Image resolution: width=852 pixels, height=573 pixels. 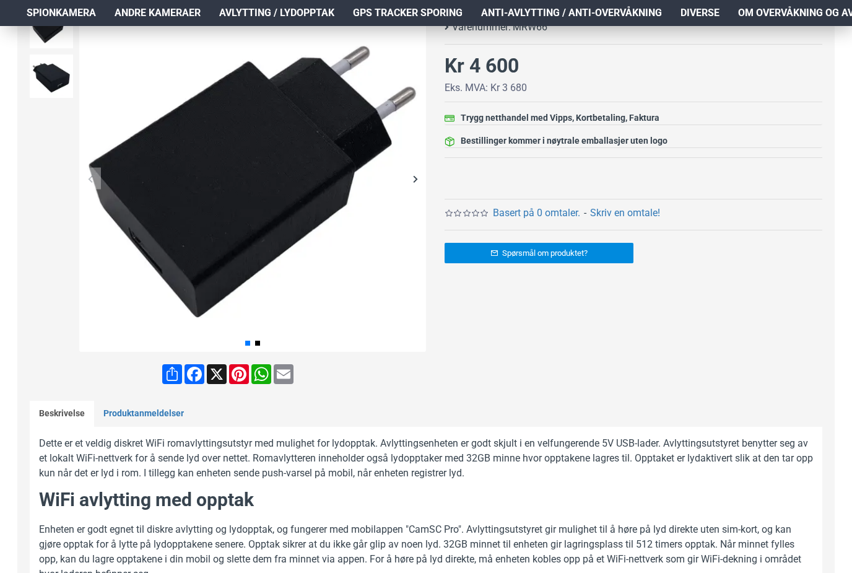 What do you see at coordinates (61, 13) in the screenshot?
I see `span: Spionkamera` at bounding box center [61, 13].